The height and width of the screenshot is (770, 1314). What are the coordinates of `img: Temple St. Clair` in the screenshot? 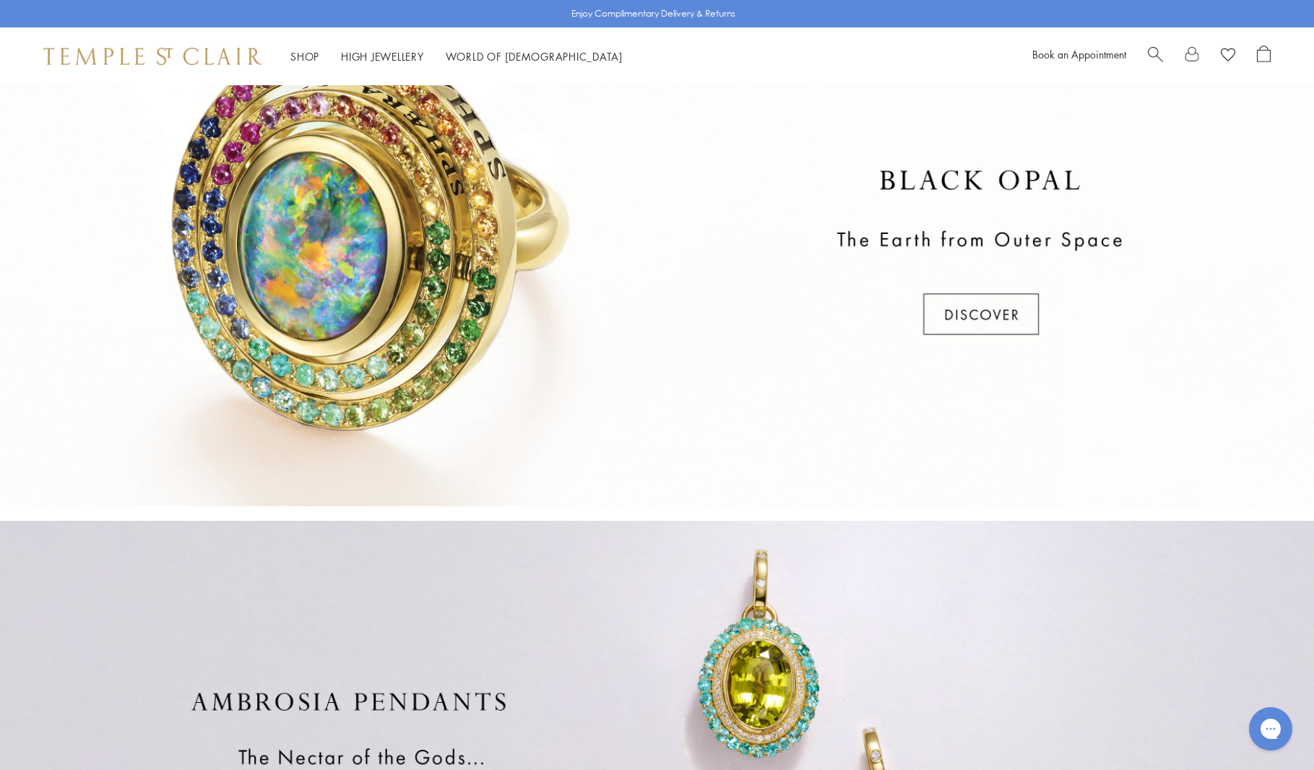 It's located at (152, 56).